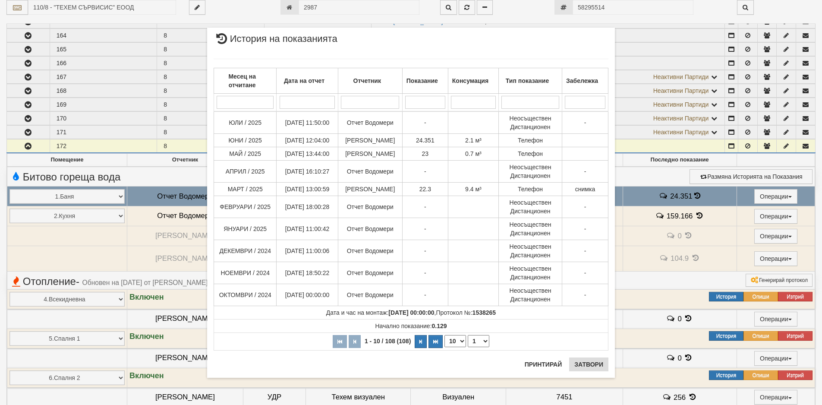 Image resolution: width=822 pixels, height=405 pixels. I want to click on td: МАЙ / 2025, so click(245, 154).